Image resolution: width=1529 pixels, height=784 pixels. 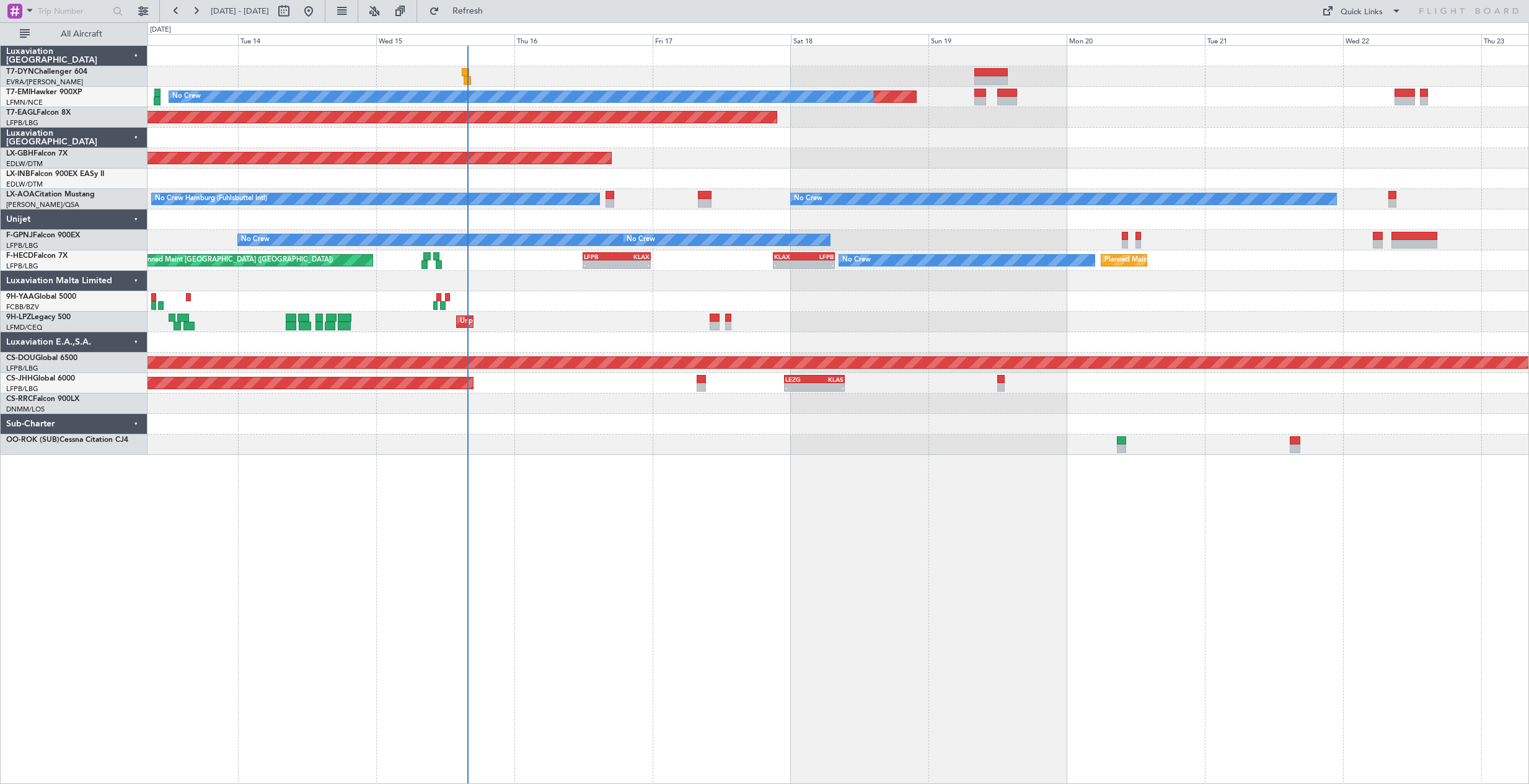 What do you see at coordinates (67, 440) in the screenshot?
I see `a: OO-ROK (SUB)Cessna Citation CJ4` at bounding box center [67, 440].